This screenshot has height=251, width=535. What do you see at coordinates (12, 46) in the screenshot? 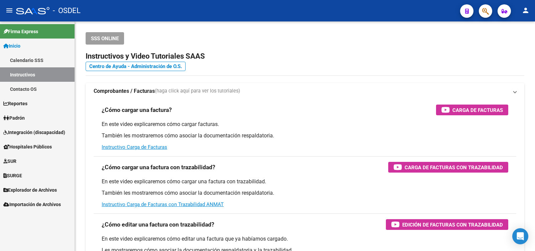
I see `span: Inicio` at bounding box center [12, 46].